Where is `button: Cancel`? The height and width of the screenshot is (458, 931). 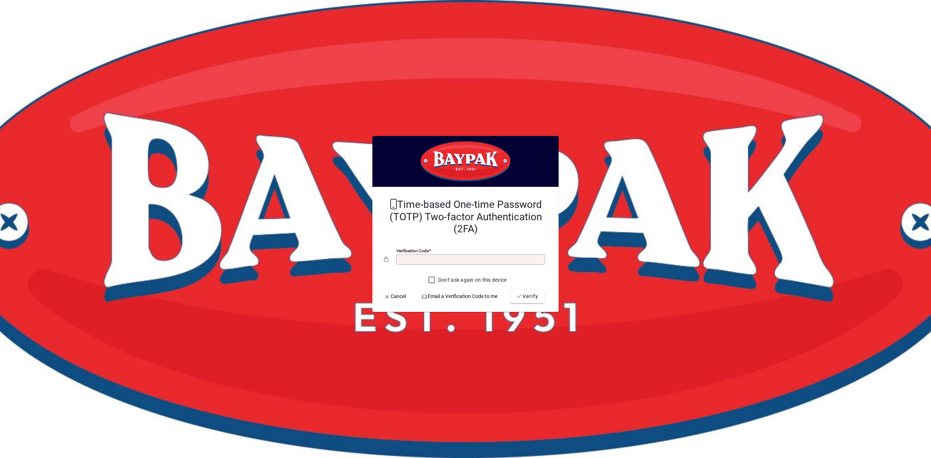 button: Cancel is located at coordinates (395, 297).